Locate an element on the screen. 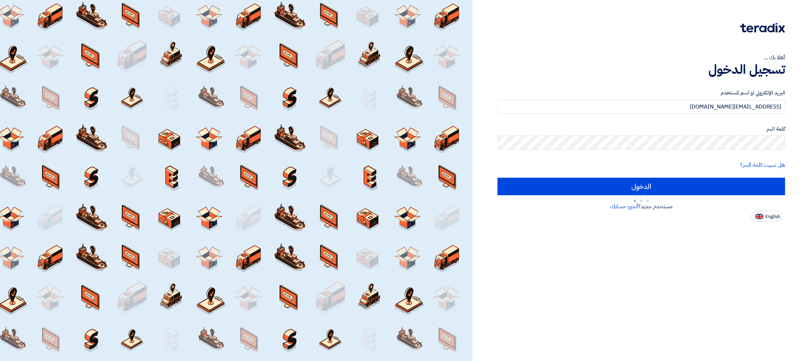 This screenshot has height=361, width=810. div: مستخدم جديد؟ is located at coordinates (641, 207).